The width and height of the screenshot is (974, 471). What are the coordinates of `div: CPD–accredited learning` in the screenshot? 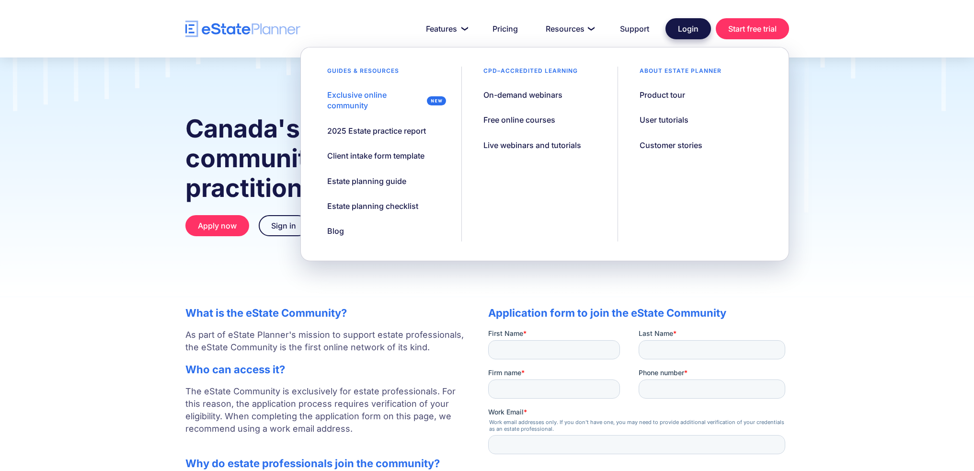 It's located at (530, 73).